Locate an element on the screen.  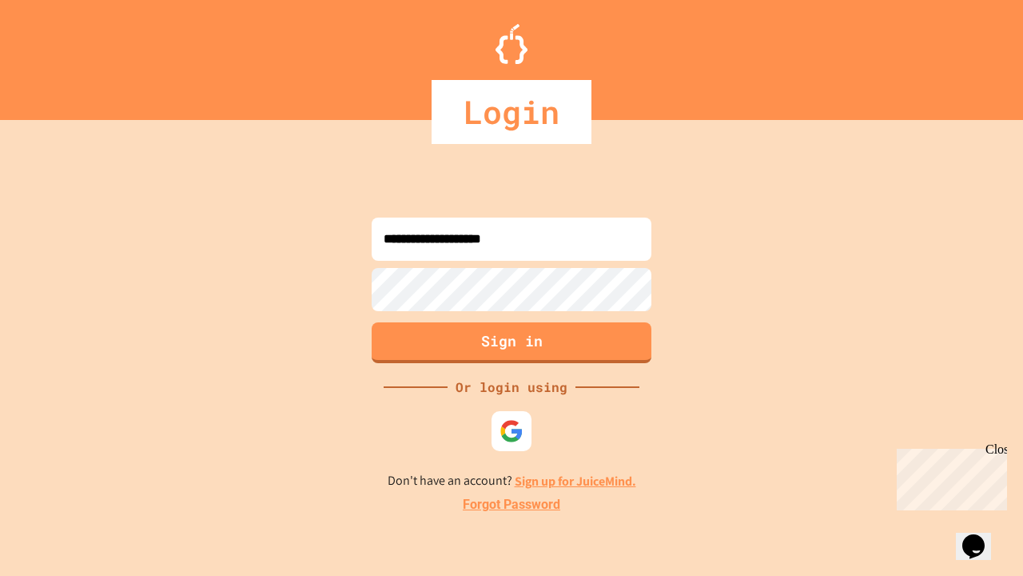
div: Chat with us now!Close is located at coordinates (58, 54).